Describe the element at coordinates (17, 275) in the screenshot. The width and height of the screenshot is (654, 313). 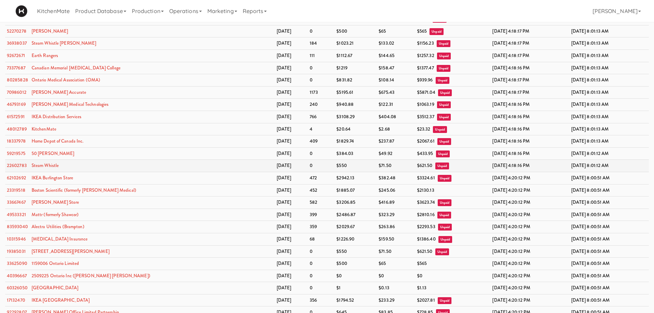
I see `a: 40396667` at that location.